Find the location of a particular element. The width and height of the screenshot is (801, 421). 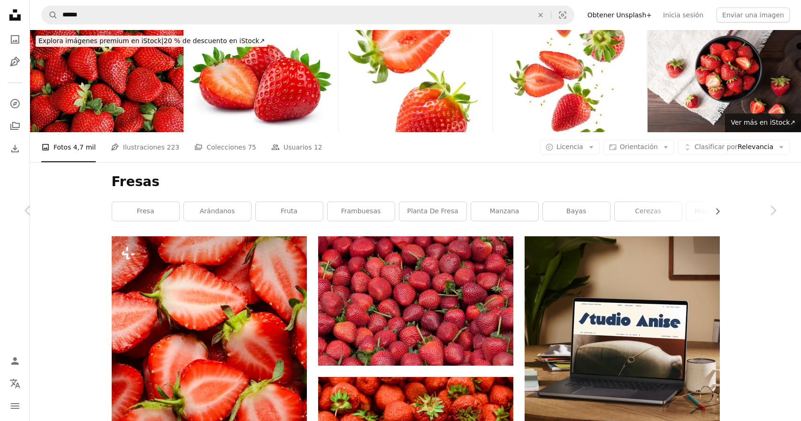

a: Explora imágenes premium en iStock|20 % de descuento en iStock↗ is located at coordinates (151, 41).